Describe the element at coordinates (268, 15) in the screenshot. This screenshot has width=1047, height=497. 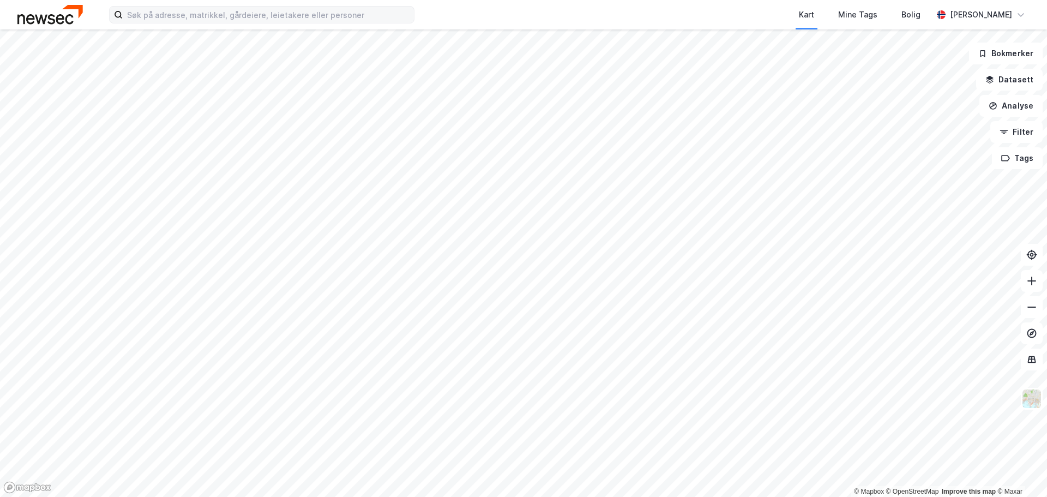
I see `input: Søk på adresse, matrikkel, gårdeiere, leietakere eller personer` at that location.